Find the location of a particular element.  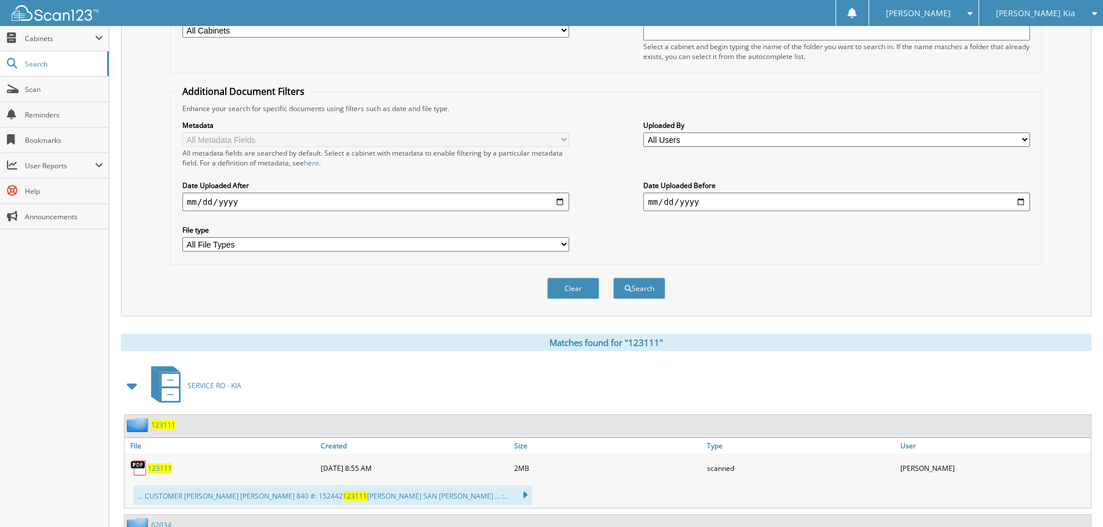

label: Metadata is located at coordinates (376, 125).